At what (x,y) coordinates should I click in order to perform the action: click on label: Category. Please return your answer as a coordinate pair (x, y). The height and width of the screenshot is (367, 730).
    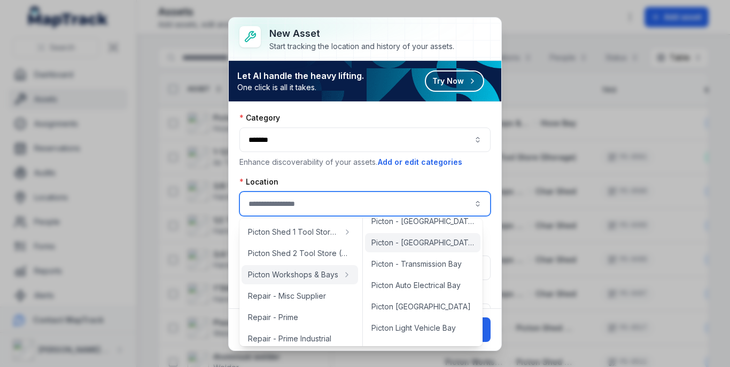
    Looking at the image, I should click on (260, 118).